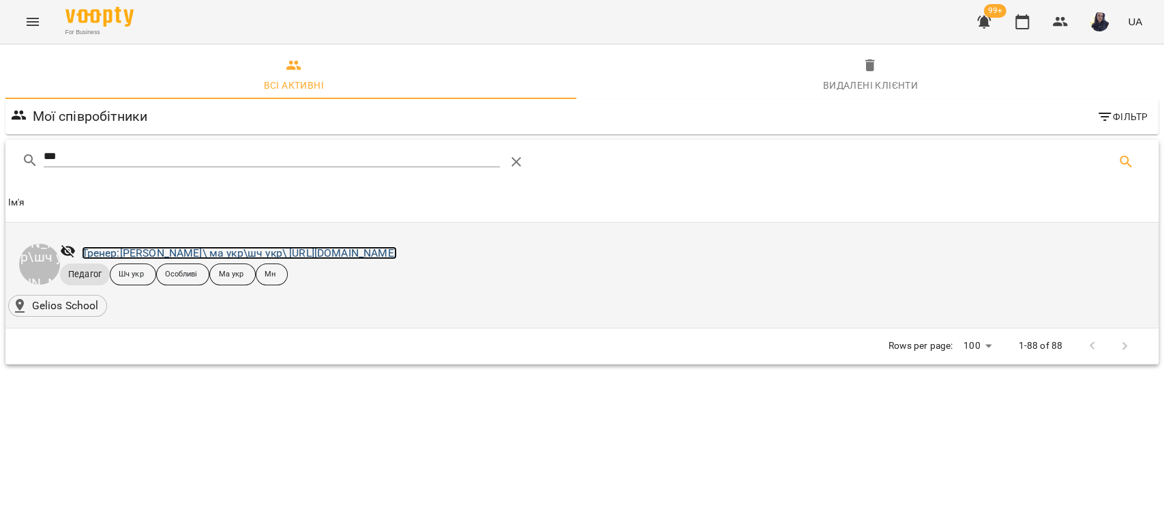 This screenshot has width=1164, height=527. I want to click on h6: Мої співробітники, so click(90, 116).